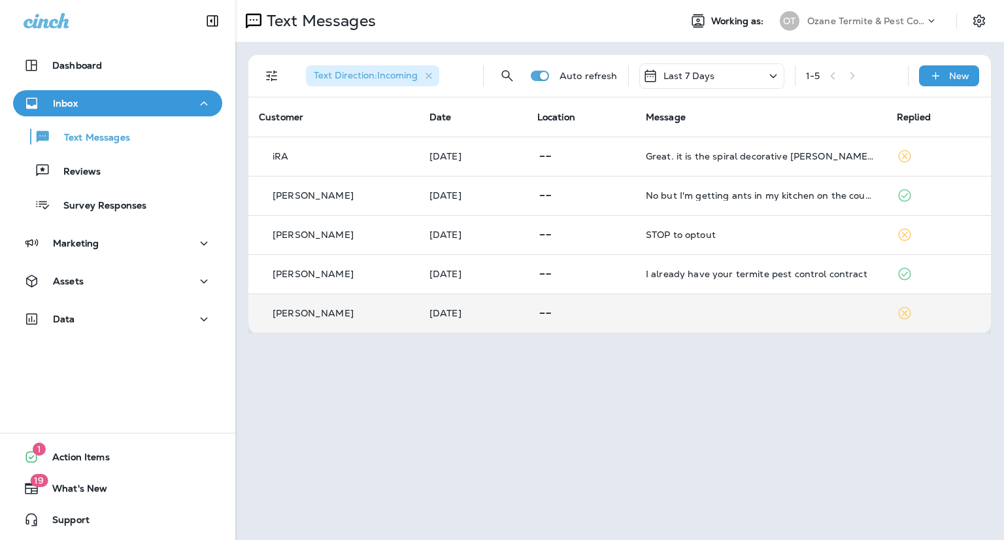 Image resolution: width=1004 pixels, height=540 pixels. What do you see at coordinates (556, 117) in the screenshot?
I see `span: Location` at bounding box center [556, 117].